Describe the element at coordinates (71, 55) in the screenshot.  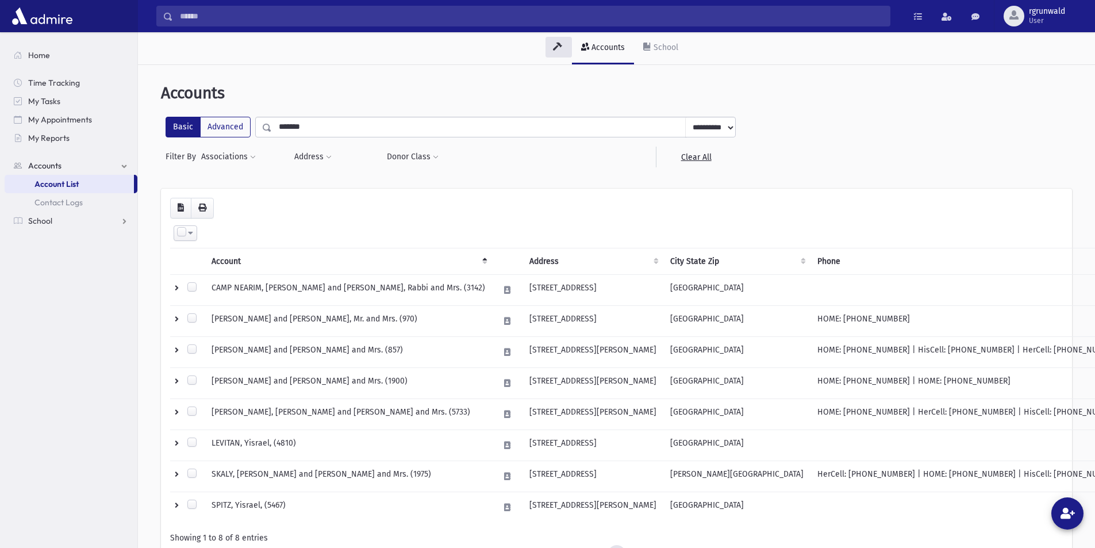
I see `a: Home` at that location.